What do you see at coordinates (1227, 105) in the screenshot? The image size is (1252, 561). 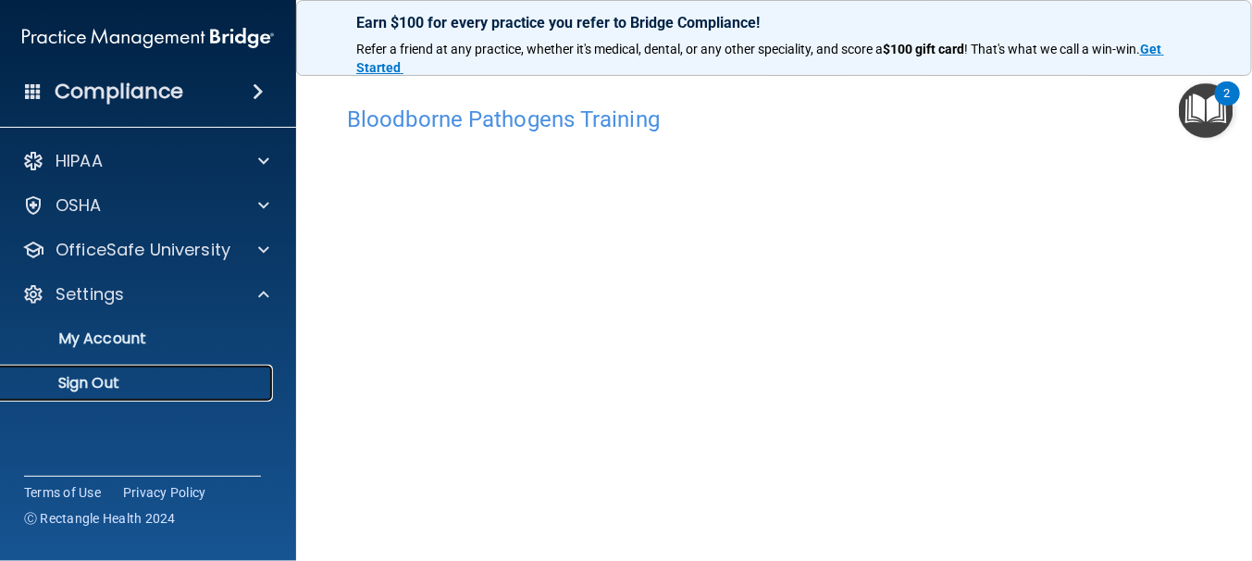 I see `div: 2` at bounding box center [1227, 105].